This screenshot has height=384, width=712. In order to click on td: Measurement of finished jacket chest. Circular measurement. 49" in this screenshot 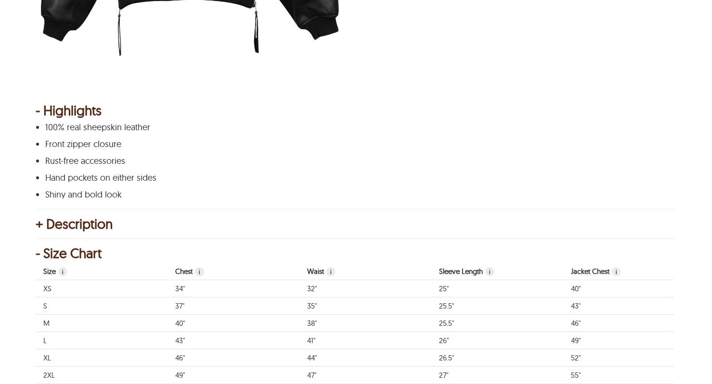, I will do `click(629, 341)`.